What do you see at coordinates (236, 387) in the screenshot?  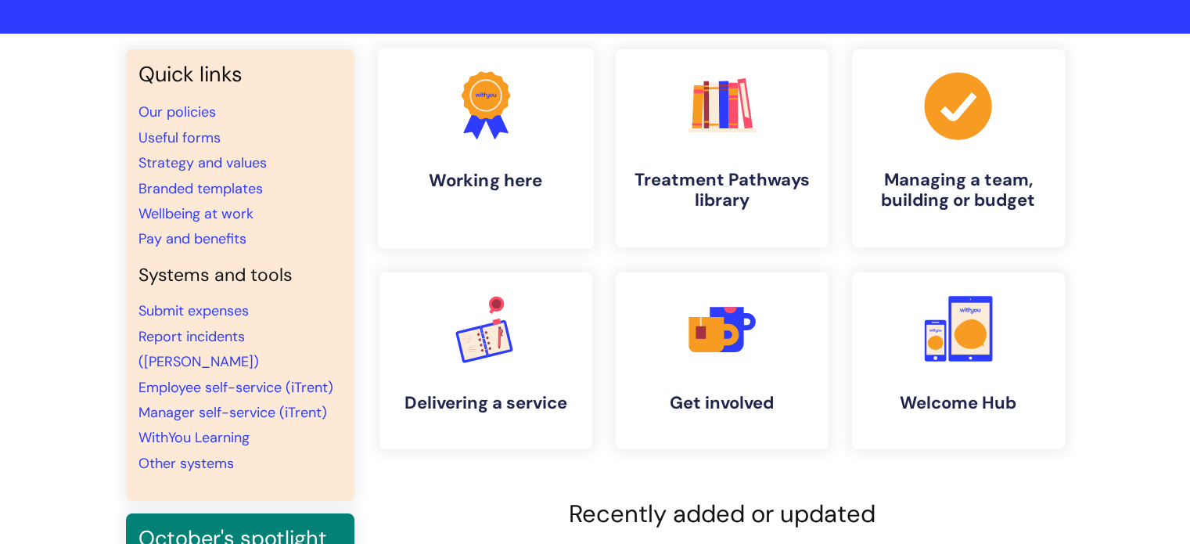 I see `a: Employee self-service (iTrent)` at bounding box center [236, 387].